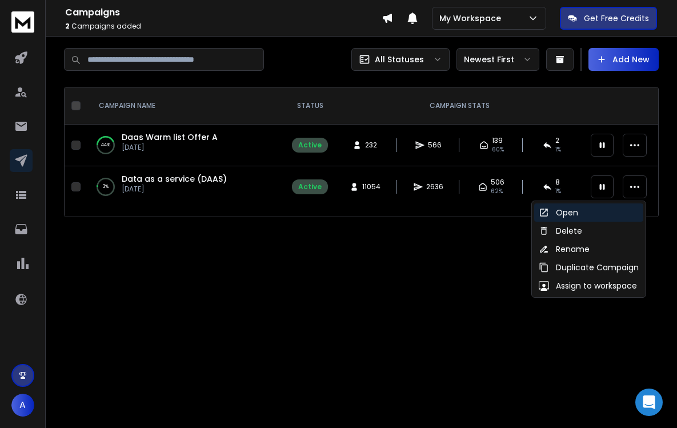  I want to click on div: Open, so click(558, 212).